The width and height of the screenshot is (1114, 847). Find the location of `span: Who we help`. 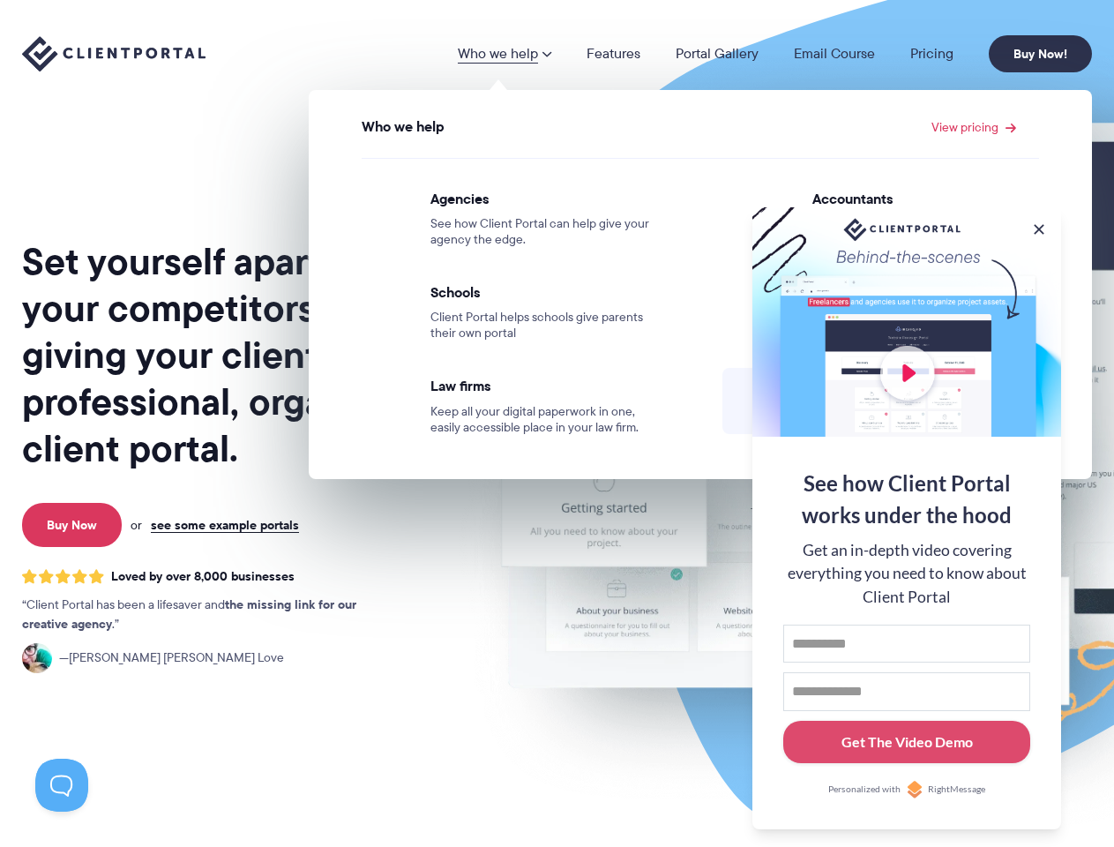

span: Who we help is located at coordinates (403, 127).